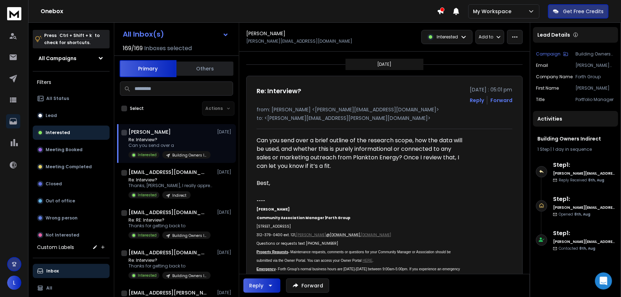 This screenshot has width=621, height=297. I want to click on img: logo, so click(14, 14).